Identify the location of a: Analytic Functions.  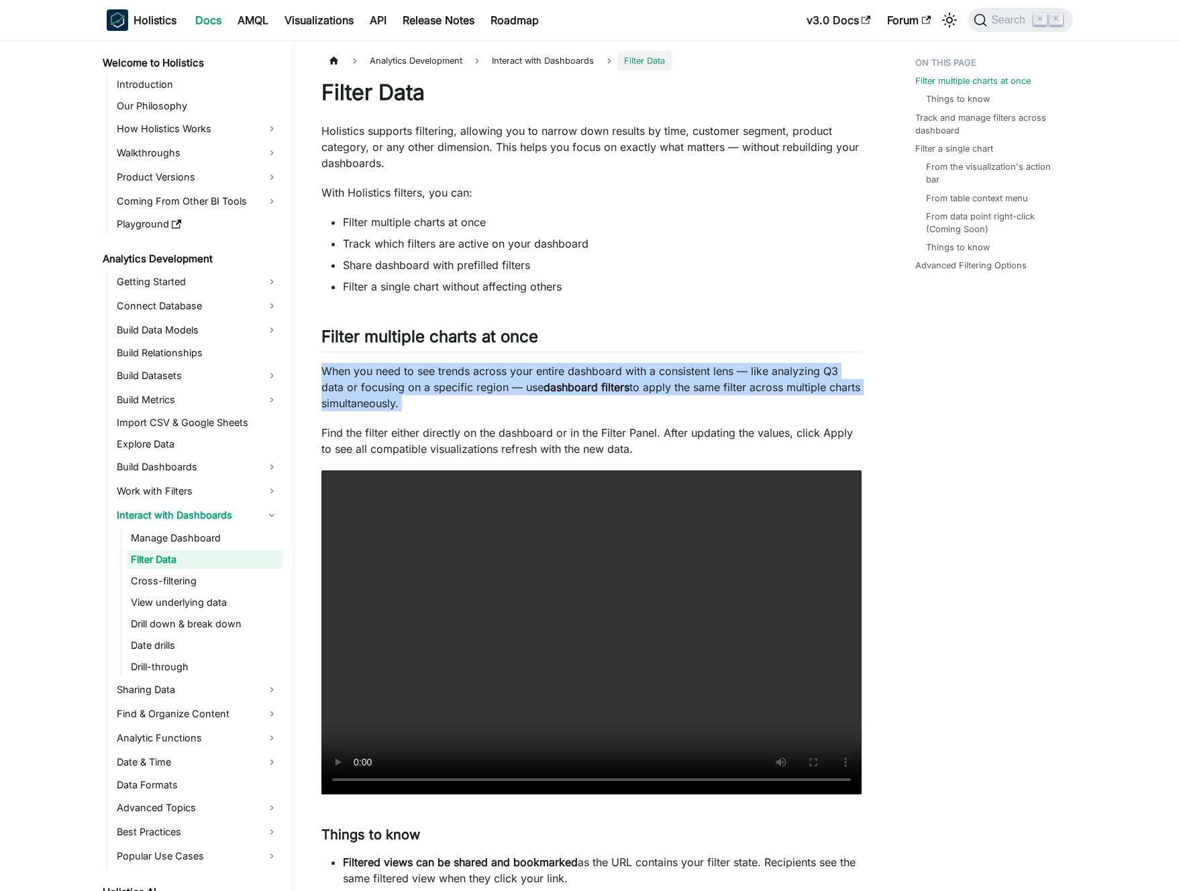
(197, 738).